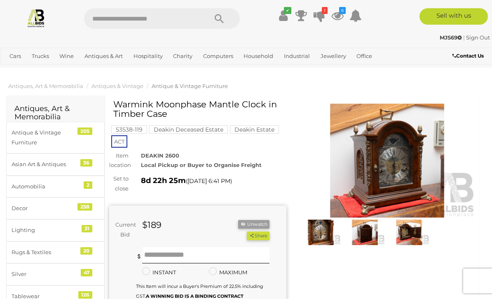 The width and height of the screenshot is (492, 299). I want to click on a: Deakin Deceased Estate, so click(188, 130).